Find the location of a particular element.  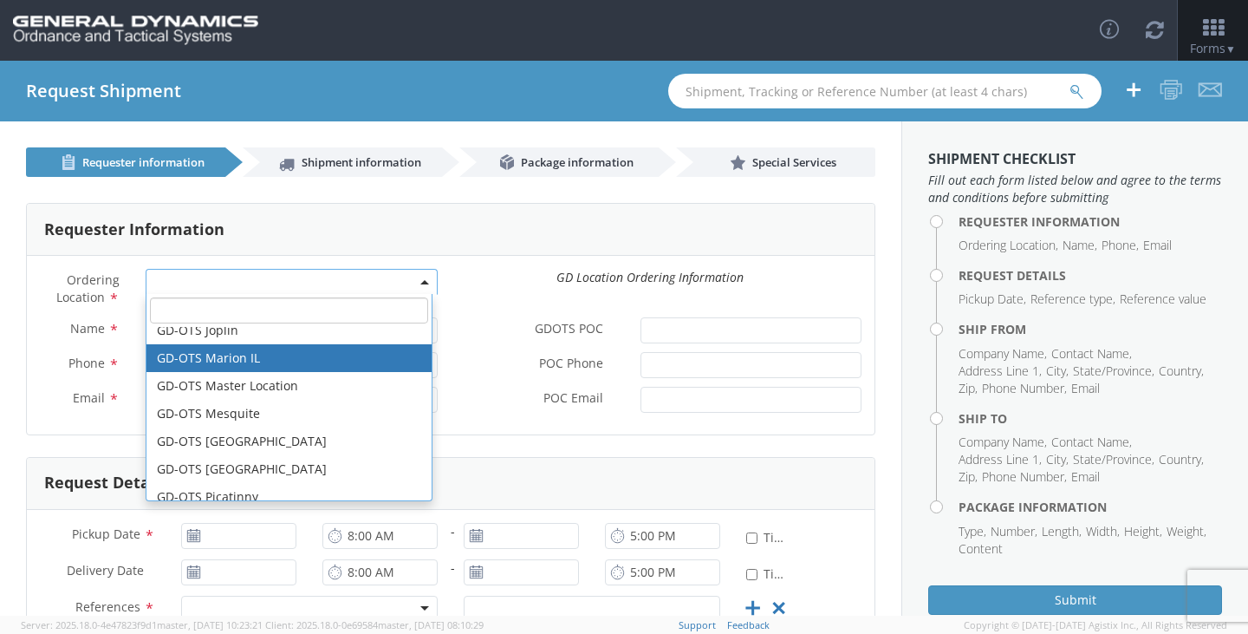

span: Forms is located at coordinates (1213, 48).